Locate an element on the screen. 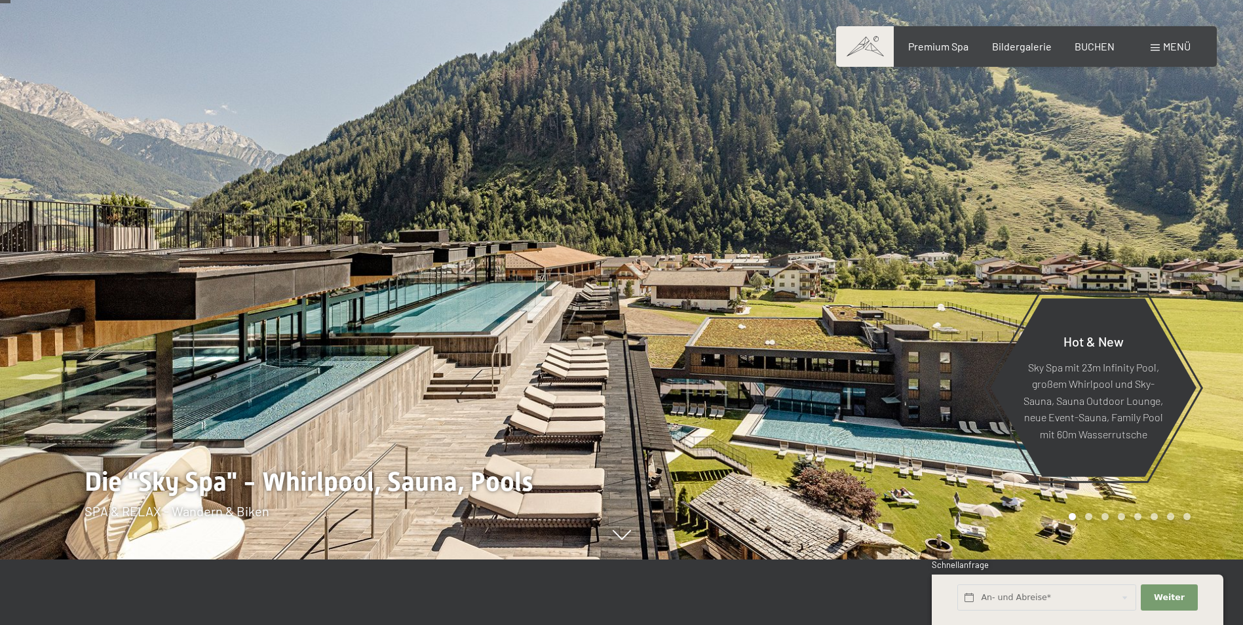  span: Schnellanfrage is located at coordinates (960, 565).